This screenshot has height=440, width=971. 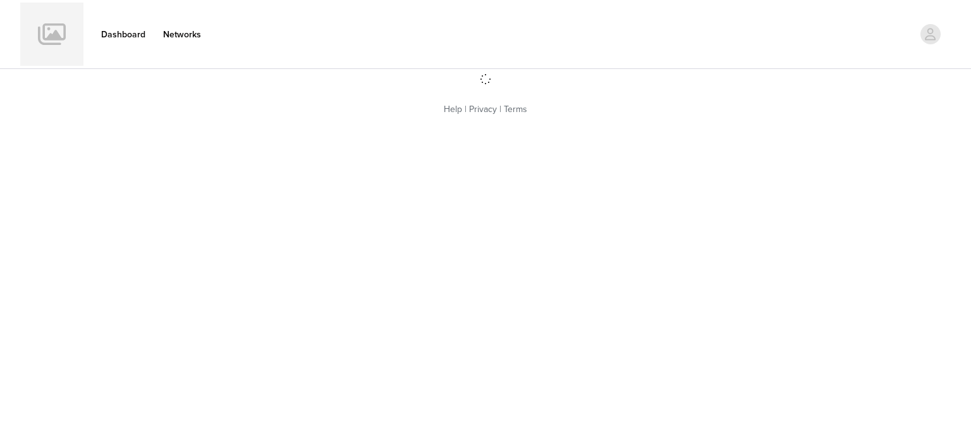 What do you see at coordinates (123, 34) in the screenshot?
I see `a: Dashboard` at bounding box center [123, 34].